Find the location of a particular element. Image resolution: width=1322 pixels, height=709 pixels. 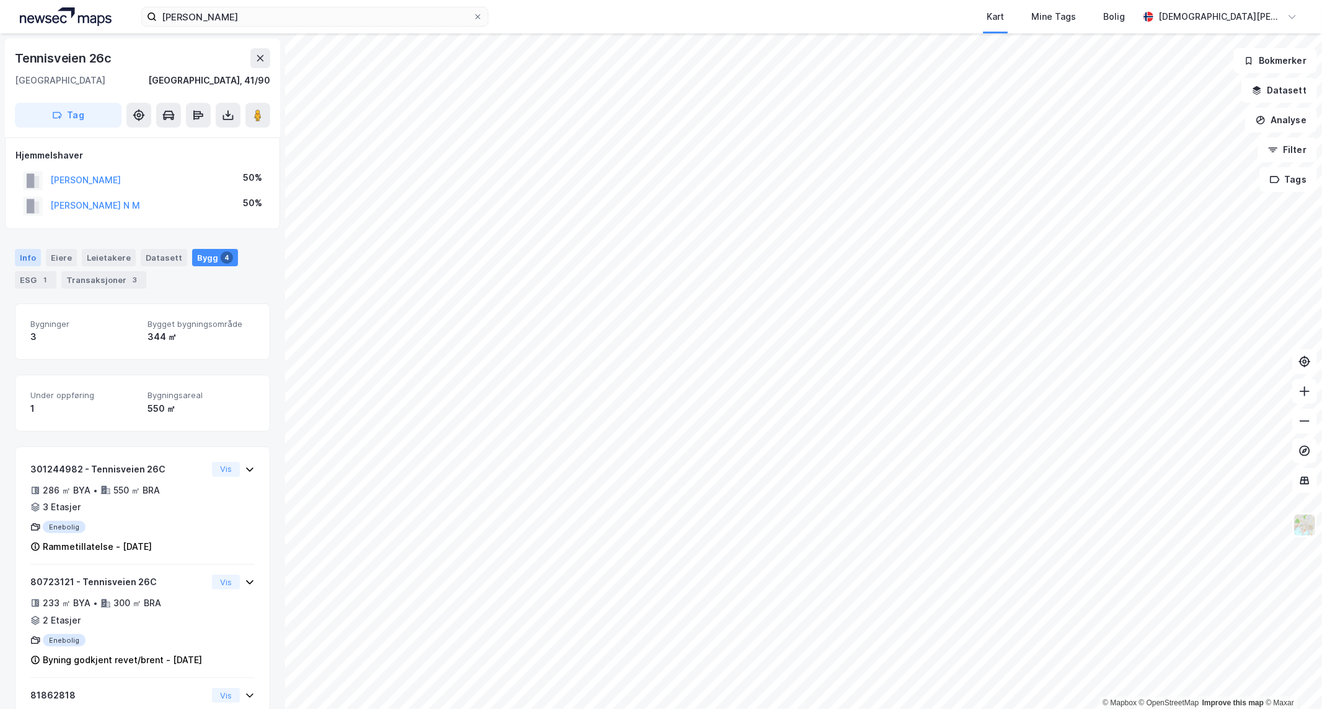

div: 300 ㎡ BRA is located at coordinates (137, 603).